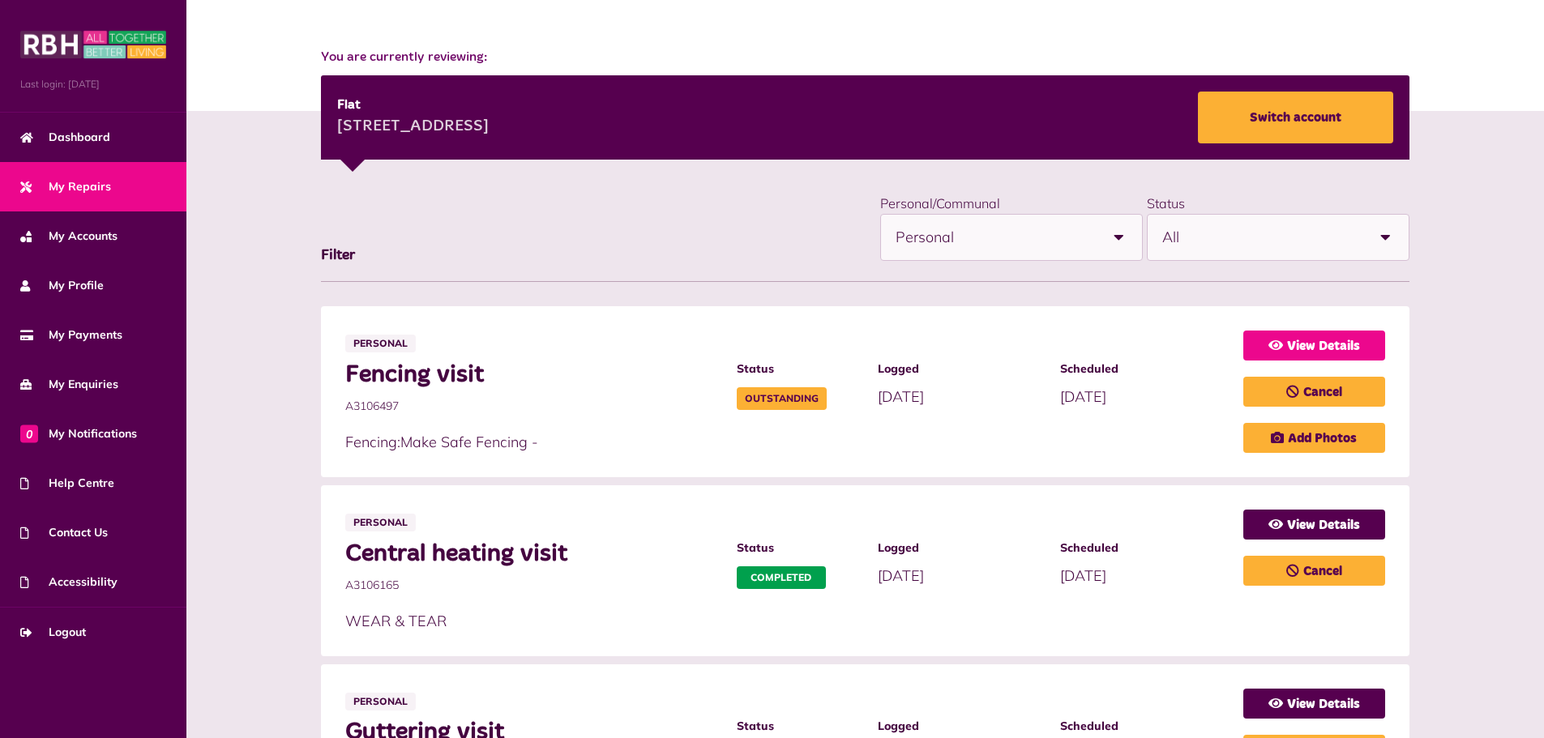  Describe the element at coordinates (71, 335) in the screenshot. I see `span: My Payments` at that location.